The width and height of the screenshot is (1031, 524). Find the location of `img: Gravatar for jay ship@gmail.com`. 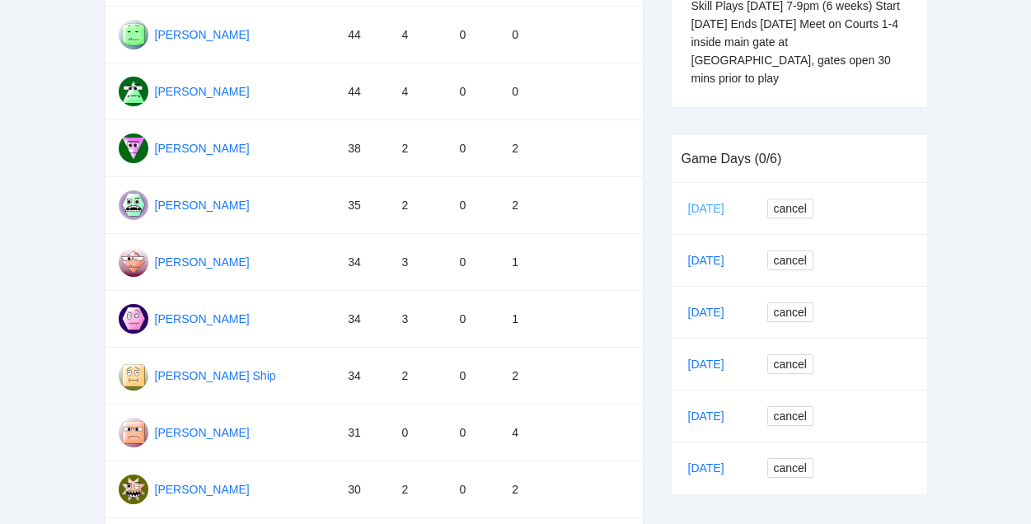

img: Gravatar for jay ship@gmail.com is located at coordinates (134, 376).